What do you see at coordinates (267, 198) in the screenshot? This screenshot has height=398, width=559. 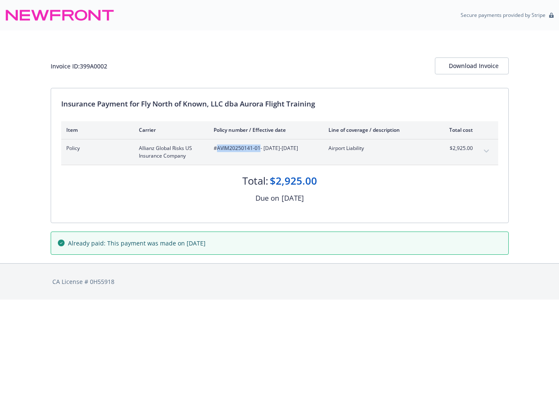 I see `div: Due on` at bounding box center [267, 198].